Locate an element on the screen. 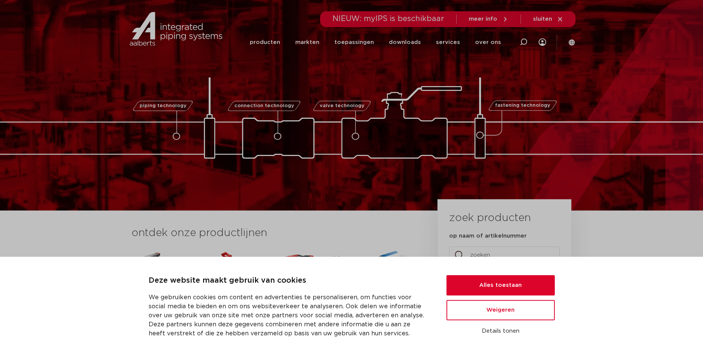 This screenshot has width=703, height=356. a: downloads is located at coordinates (405, 42).